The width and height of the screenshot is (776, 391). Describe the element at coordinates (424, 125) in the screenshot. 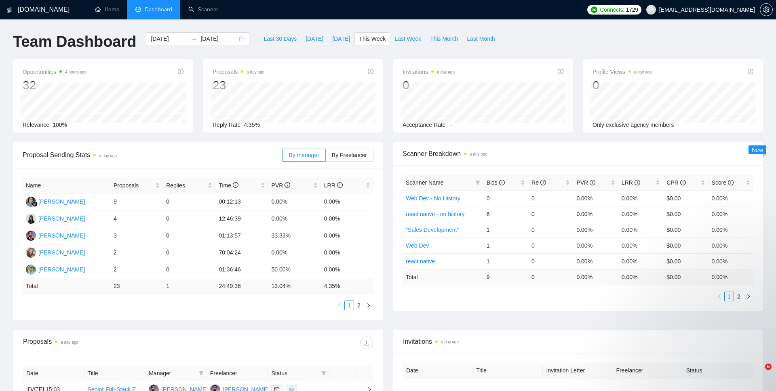

I see `span: Acceptance Rate` at that location.